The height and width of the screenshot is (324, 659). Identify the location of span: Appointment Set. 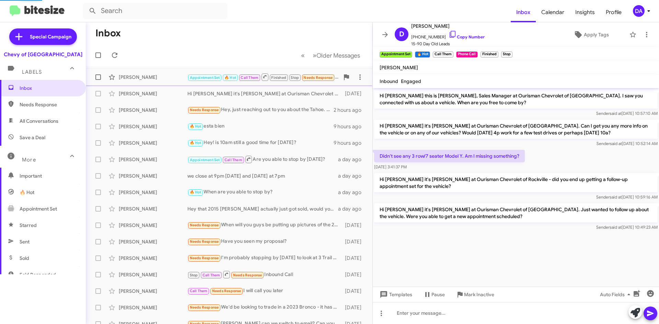
(205, 78).